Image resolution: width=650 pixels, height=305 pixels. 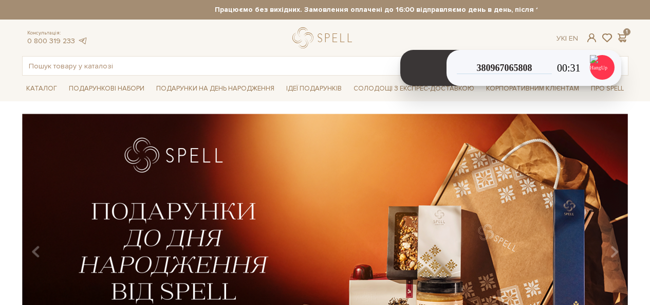 What do you see at coordinates (532, 88) in the screenshot?
I see `a: Корпоративним клієнтам` at bounding box center [532, 88].